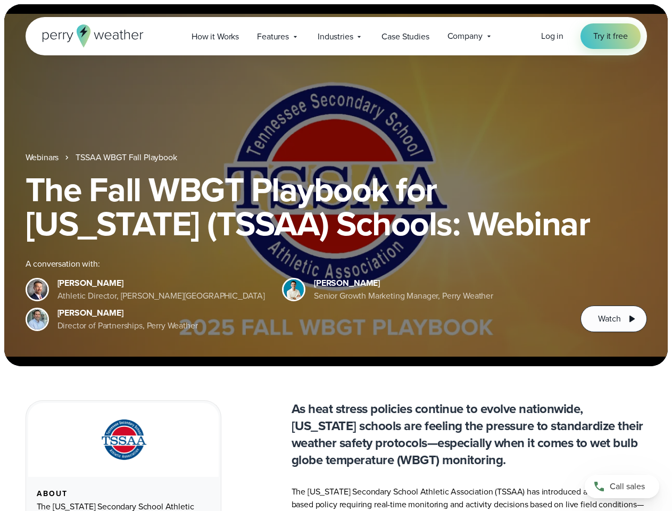 This screenshot has height=511, width=672. Describe the element at coordinates (42, 157) in the screenshot. I see `a: Webinars` at that location.